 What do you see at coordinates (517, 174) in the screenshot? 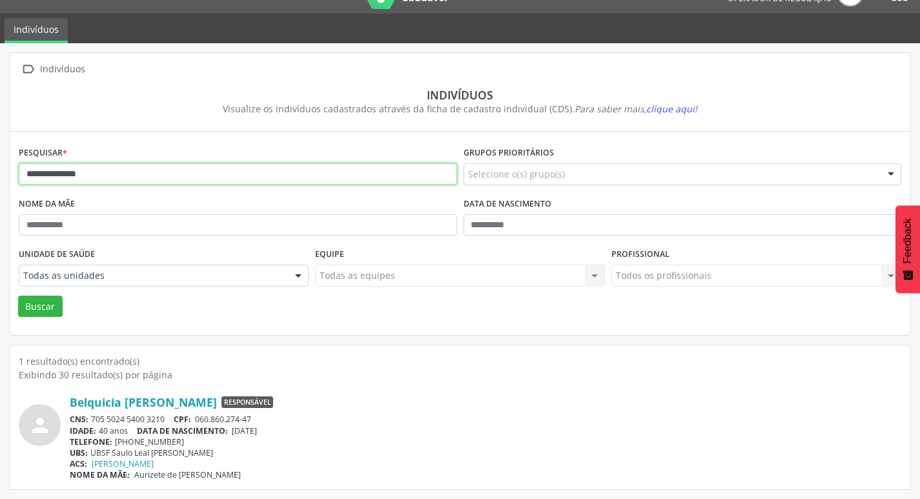
I see `span: Selecione o(s) grupo(s)` at bounding box center [517, 174].